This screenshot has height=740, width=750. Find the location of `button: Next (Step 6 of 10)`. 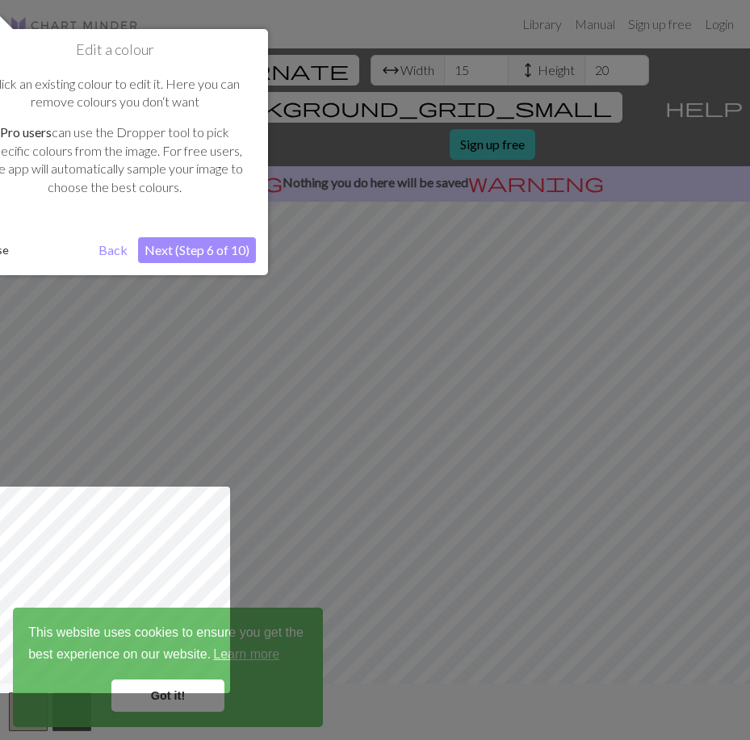

button: Next (Step 6 of 10) is located at coordinates (197, 250).